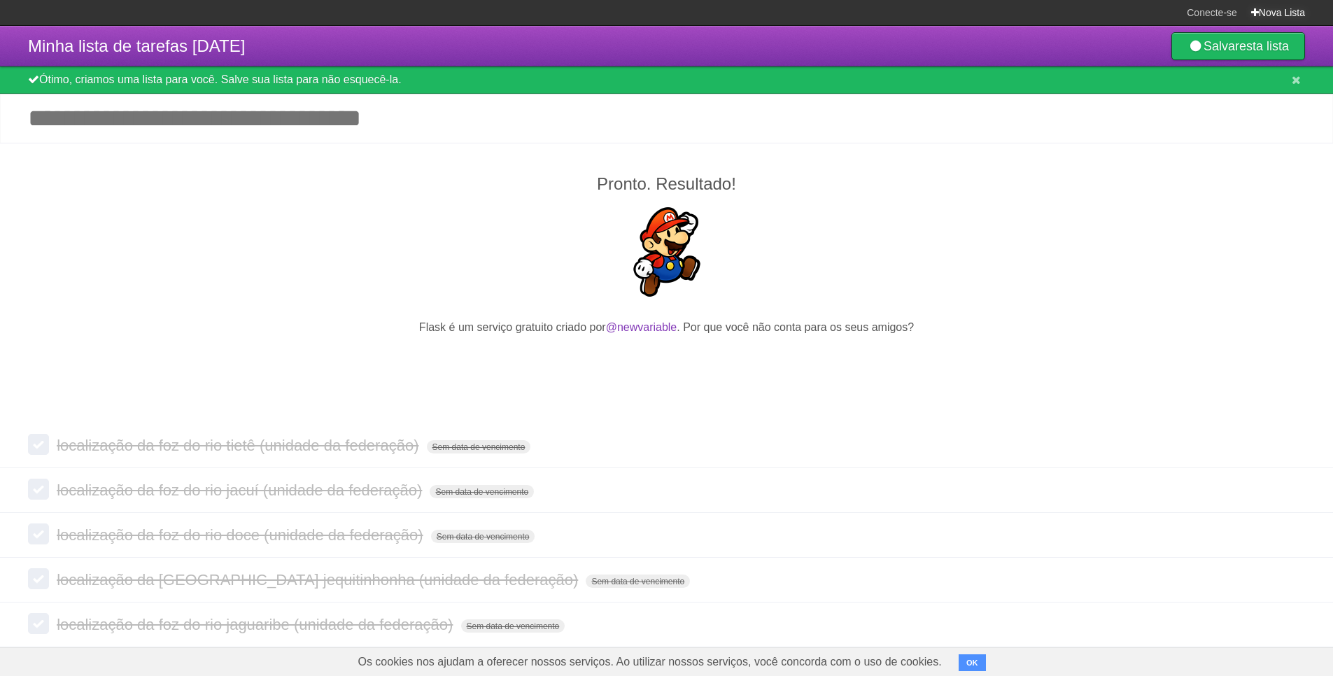  I want to click on a: @newvariable, so click(642, 327).